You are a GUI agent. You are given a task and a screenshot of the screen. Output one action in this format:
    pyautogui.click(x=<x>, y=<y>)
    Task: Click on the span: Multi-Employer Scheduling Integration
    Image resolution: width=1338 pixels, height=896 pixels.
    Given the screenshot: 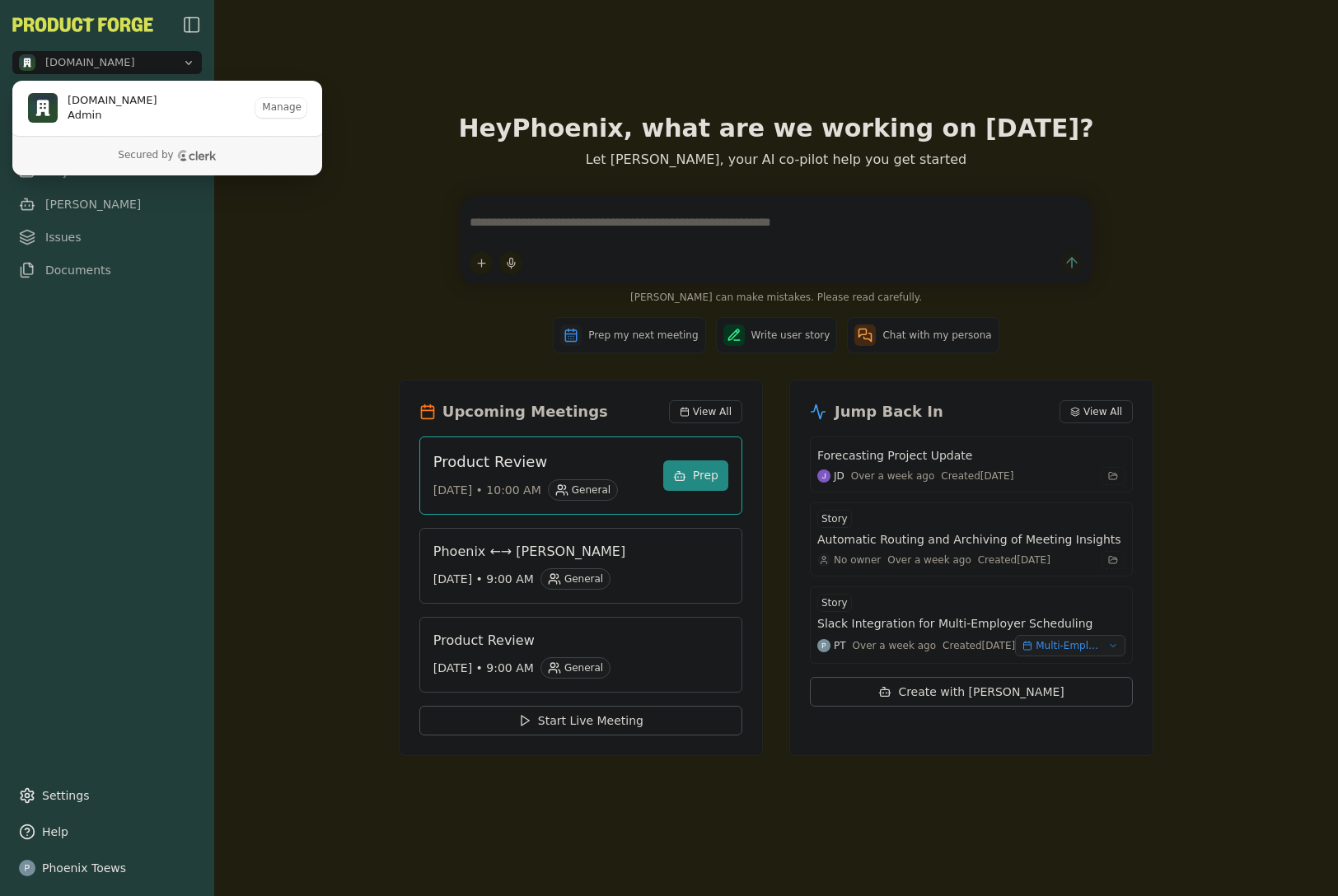 What is the action you would take?
    pyautogui.click(x=1069, y=646)
    